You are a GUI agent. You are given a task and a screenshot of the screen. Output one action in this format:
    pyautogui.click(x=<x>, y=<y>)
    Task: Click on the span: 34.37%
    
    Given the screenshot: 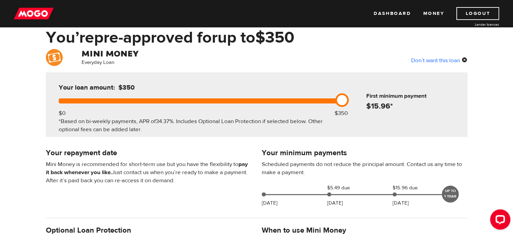 What is the action you would take?
    pyautogui.click(x=165, y=121)
    